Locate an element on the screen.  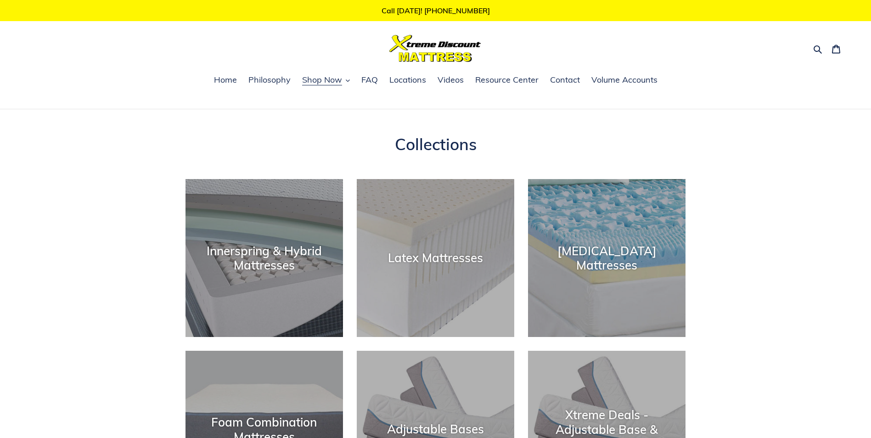
button: Shop Now is located at coordinates (326, 80).